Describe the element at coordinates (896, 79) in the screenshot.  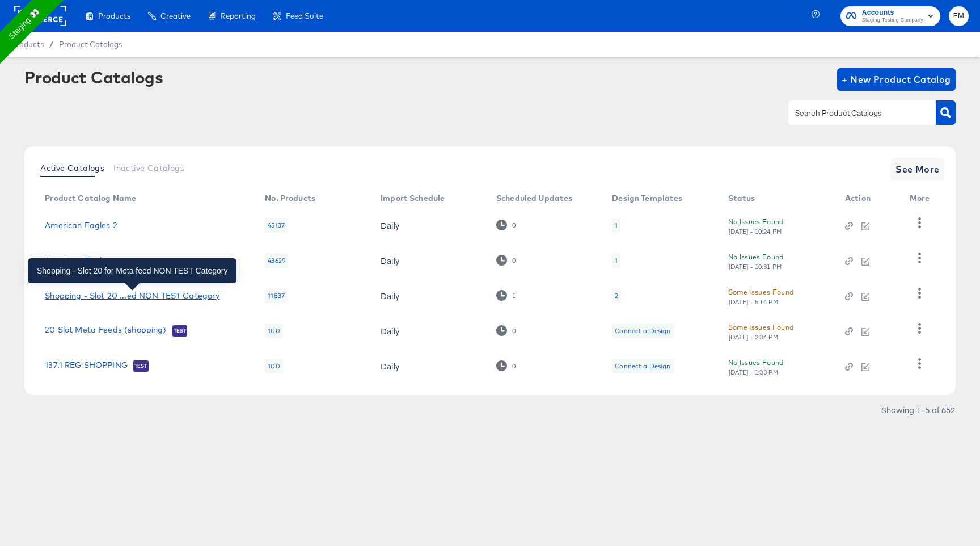
I see `button: + New Product Catalog` at that location.